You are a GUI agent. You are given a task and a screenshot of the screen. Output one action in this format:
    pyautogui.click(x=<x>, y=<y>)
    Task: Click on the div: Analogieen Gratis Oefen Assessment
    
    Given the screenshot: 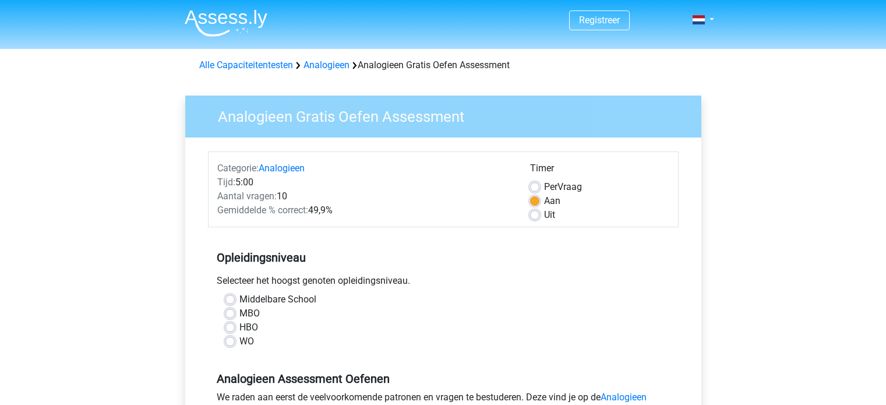 What is the action you would take?
    pyautogui.click(x=443, y=65)
    